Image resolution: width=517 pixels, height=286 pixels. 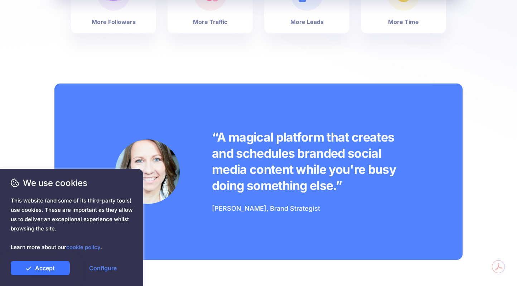 I want to click on b: More Traffic, so click(x=210, y=22).